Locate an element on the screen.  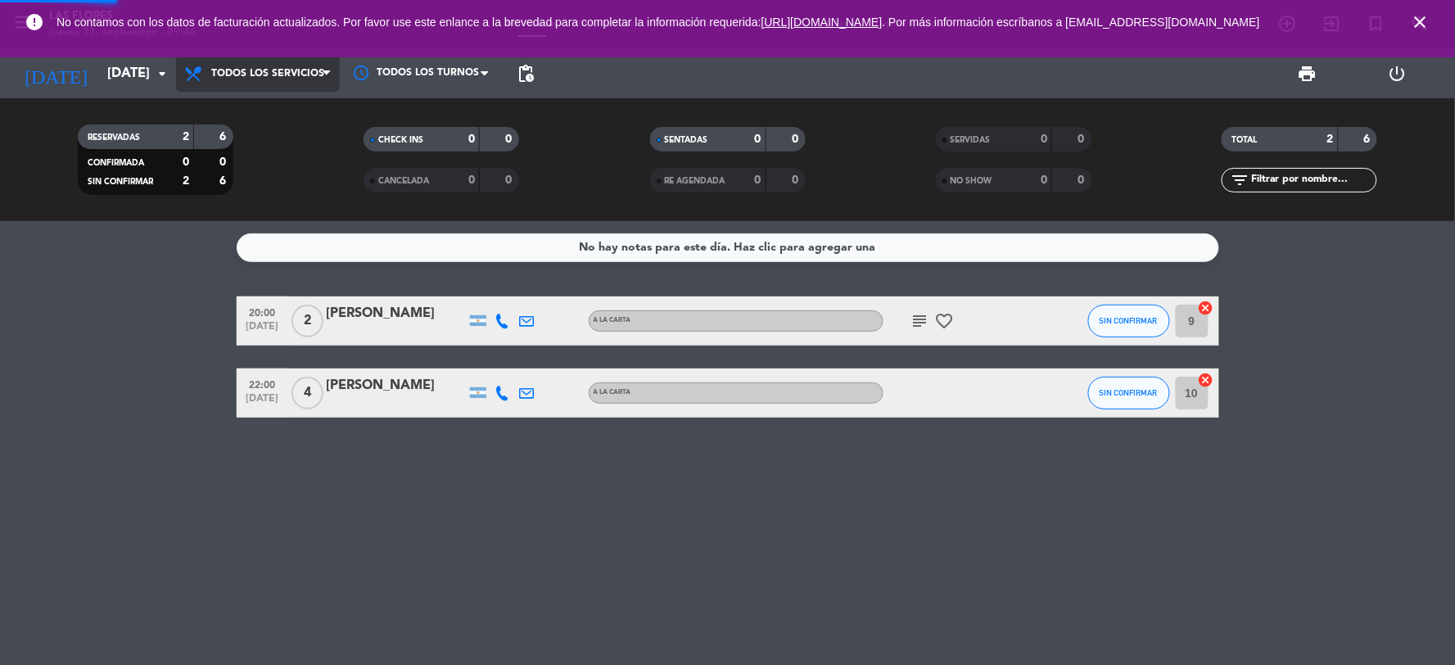
span: CANCELADA is located at coordinates (404, 181).